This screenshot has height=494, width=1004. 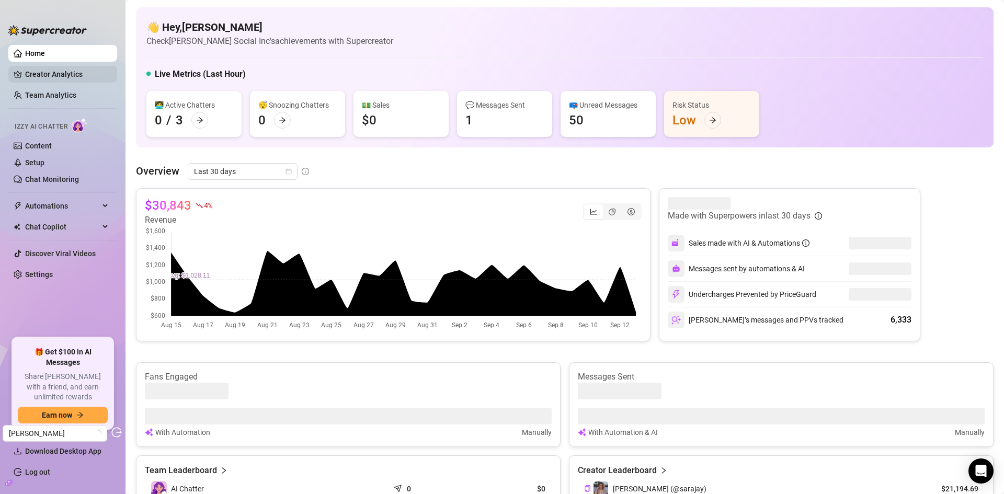 What do you see at coordinates (38, 146) in the screenshot?
I see `a: Content` at bounding box center [38, 146].